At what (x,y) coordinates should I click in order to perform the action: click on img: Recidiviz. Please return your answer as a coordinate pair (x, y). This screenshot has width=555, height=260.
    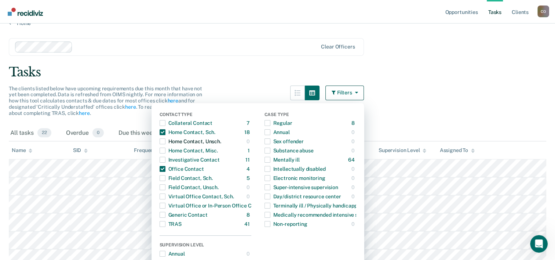
    Looking at the image, I should click on (25, 12).